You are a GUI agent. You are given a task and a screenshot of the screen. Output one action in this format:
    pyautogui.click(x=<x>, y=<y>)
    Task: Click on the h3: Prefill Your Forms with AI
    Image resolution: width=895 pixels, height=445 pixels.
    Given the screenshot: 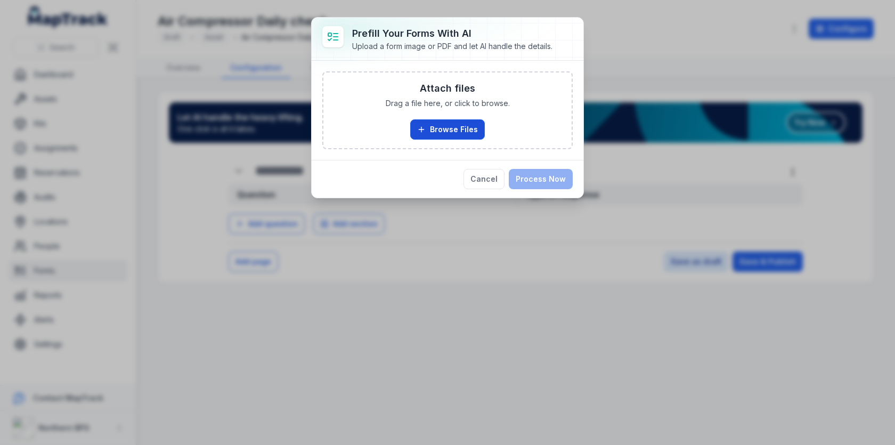 What is the action you would take?
    pyautogui.click(x=452, y=34)
    